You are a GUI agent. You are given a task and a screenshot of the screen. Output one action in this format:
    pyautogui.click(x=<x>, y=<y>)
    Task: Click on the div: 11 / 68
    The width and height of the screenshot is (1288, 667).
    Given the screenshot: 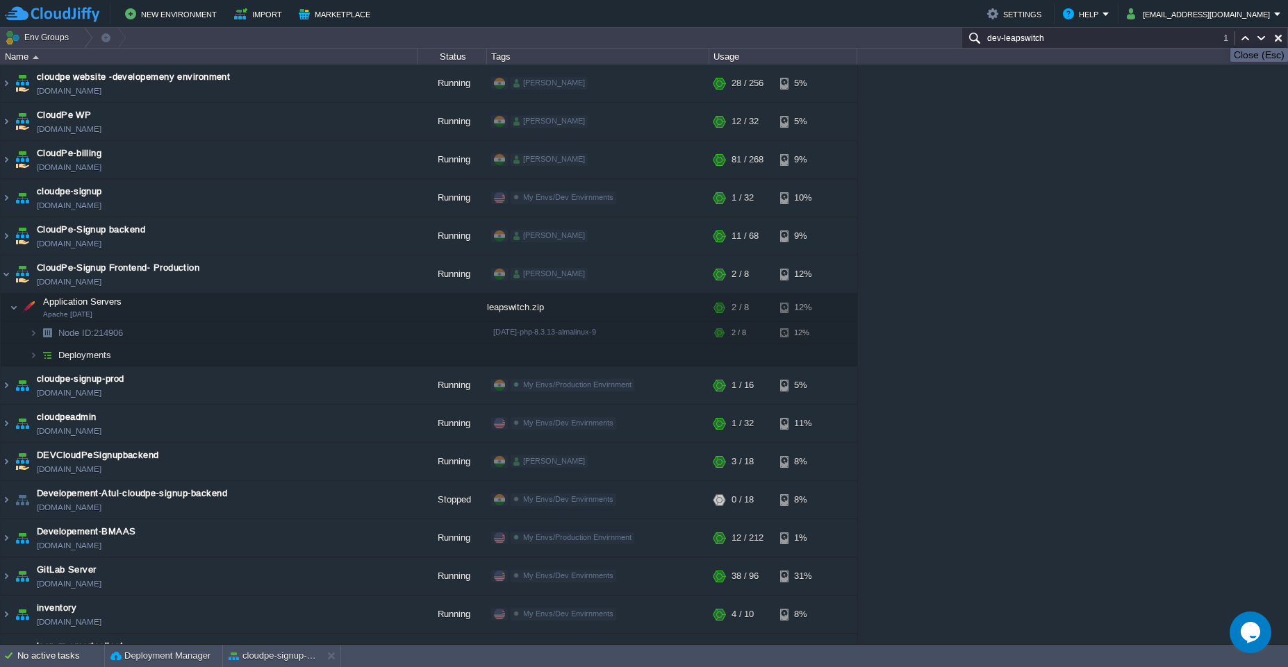 What is the action you would take?
    pyautogui.click(x=745, y=236)
    